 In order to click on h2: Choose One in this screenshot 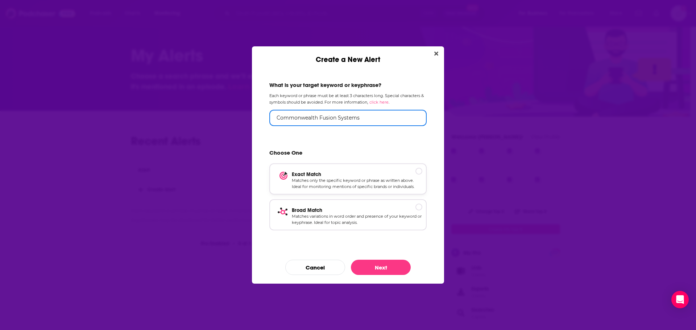, I will do `click(348, 154)`.